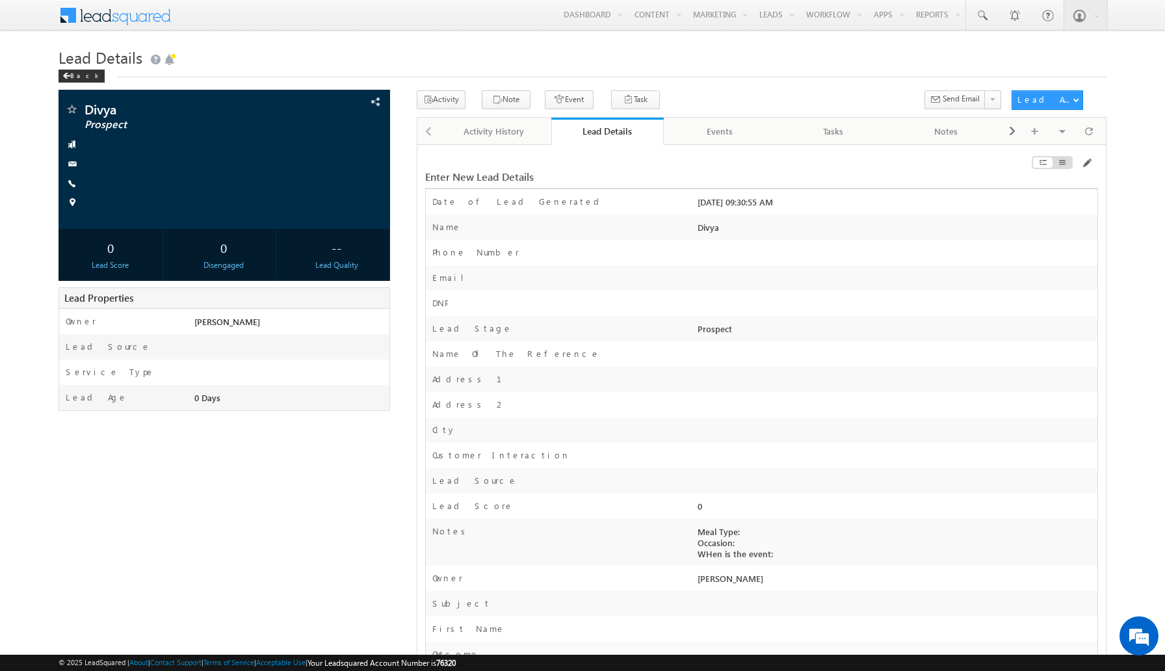 This screenshot has width=1165, height=671. Describe the element at coordinates (96, 397) in the screenshot. I see `label: Lead Age` at that location.